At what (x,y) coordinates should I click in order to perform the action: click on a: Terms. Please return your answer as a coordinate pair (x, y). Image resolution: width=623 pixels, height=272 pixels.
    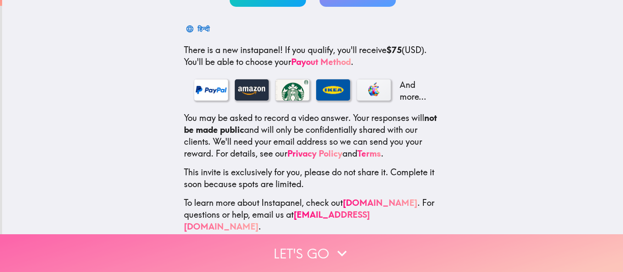
    Looking at the image, I should click on (369, 153).